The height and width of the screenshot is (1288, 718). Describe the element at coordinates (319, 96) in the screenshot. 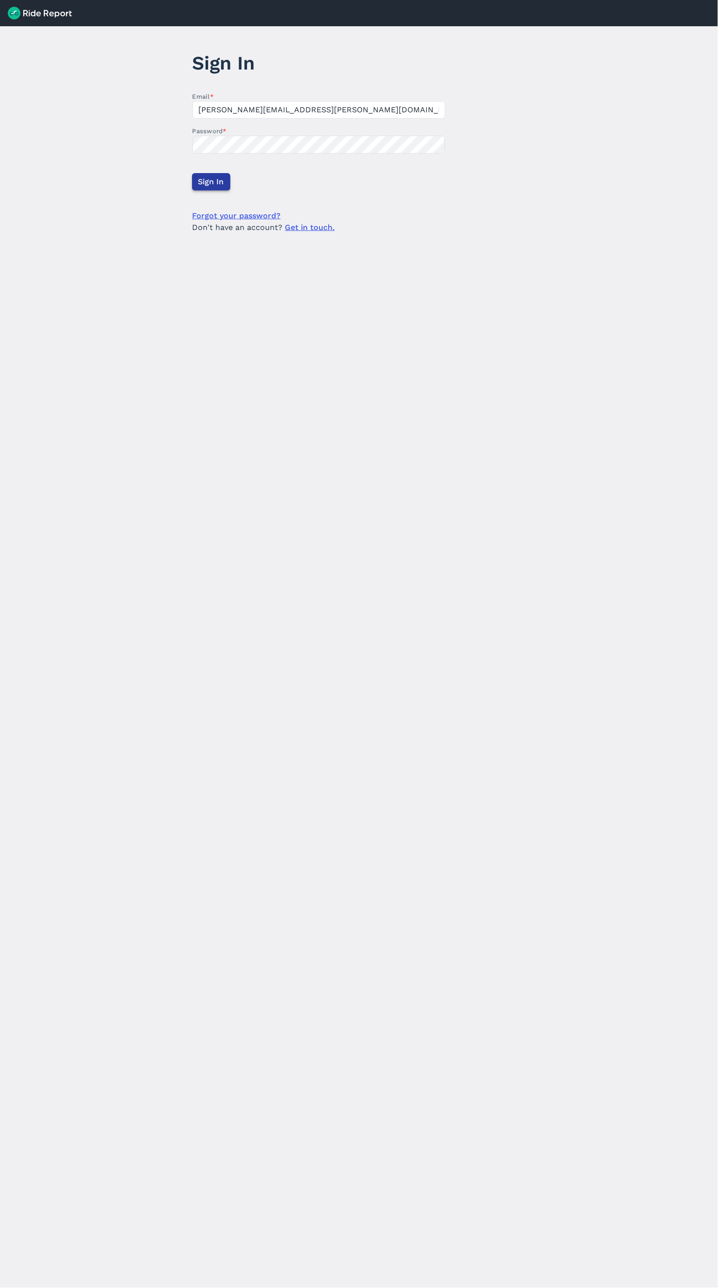

I see `label: Email` at that location.